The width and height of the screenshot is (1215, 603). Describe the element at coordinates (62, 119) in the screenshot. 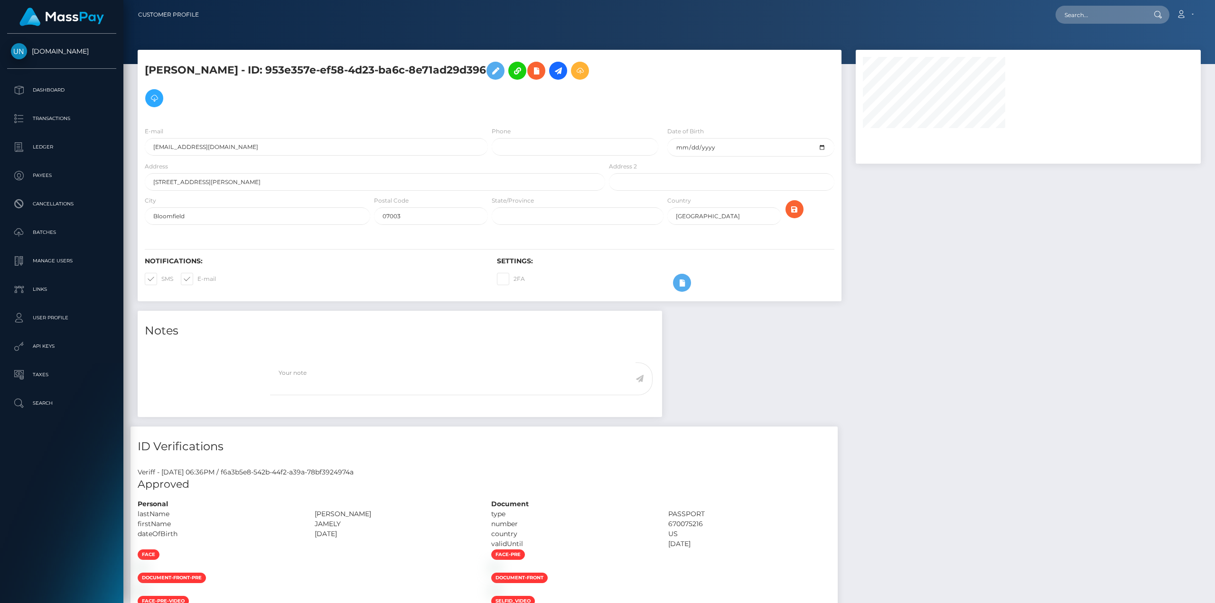

I see `a: Transactions` at that location.